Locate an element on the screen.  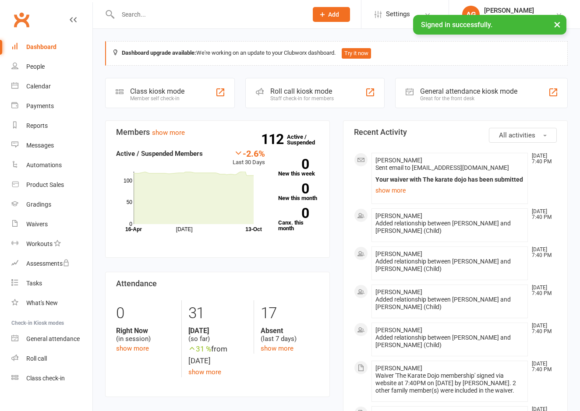
div: AG is located at coordinates (471, 14).